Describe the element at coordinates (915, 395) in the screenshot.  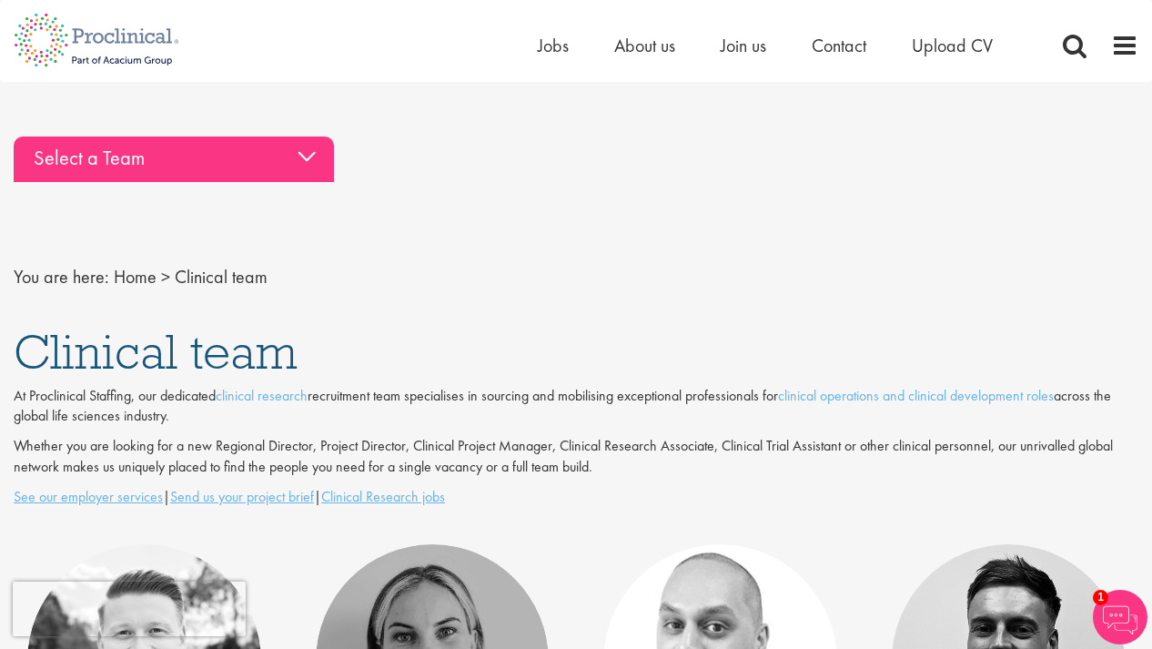
I see `a: clinical operations and clinical development roles` at that location.